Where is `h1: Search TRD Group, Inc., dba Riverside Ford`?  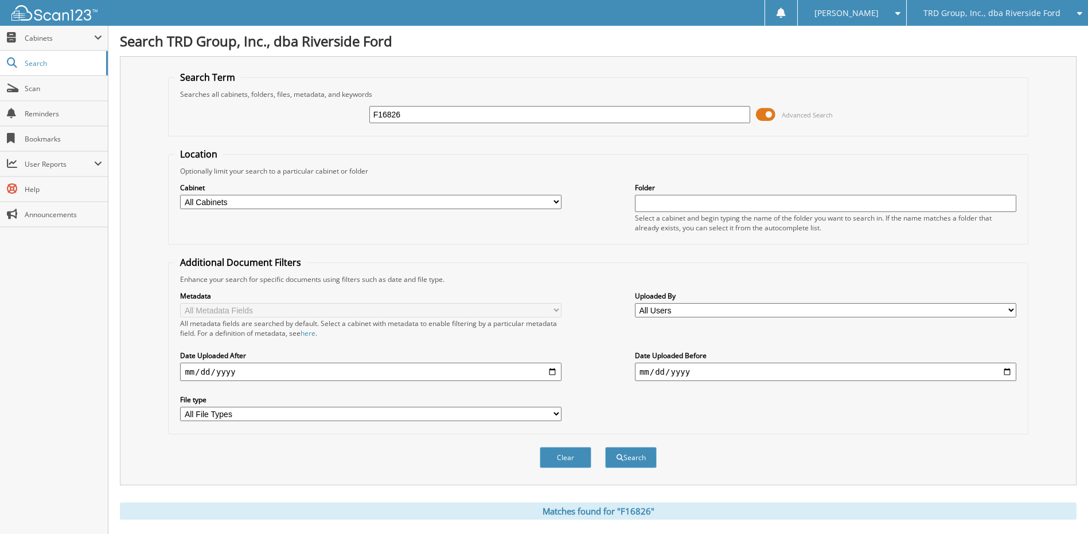
h1: Search TRD Group, Inc., dba Riverside Ford is located at coordinates (598, 41).